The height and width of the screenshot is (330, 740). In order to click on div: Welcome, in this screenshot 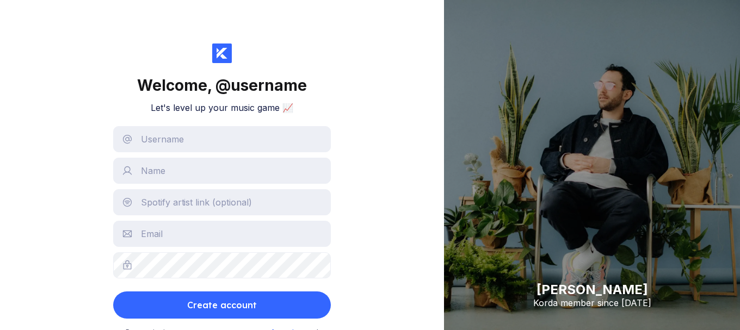, I will do `click(222, 85)`.